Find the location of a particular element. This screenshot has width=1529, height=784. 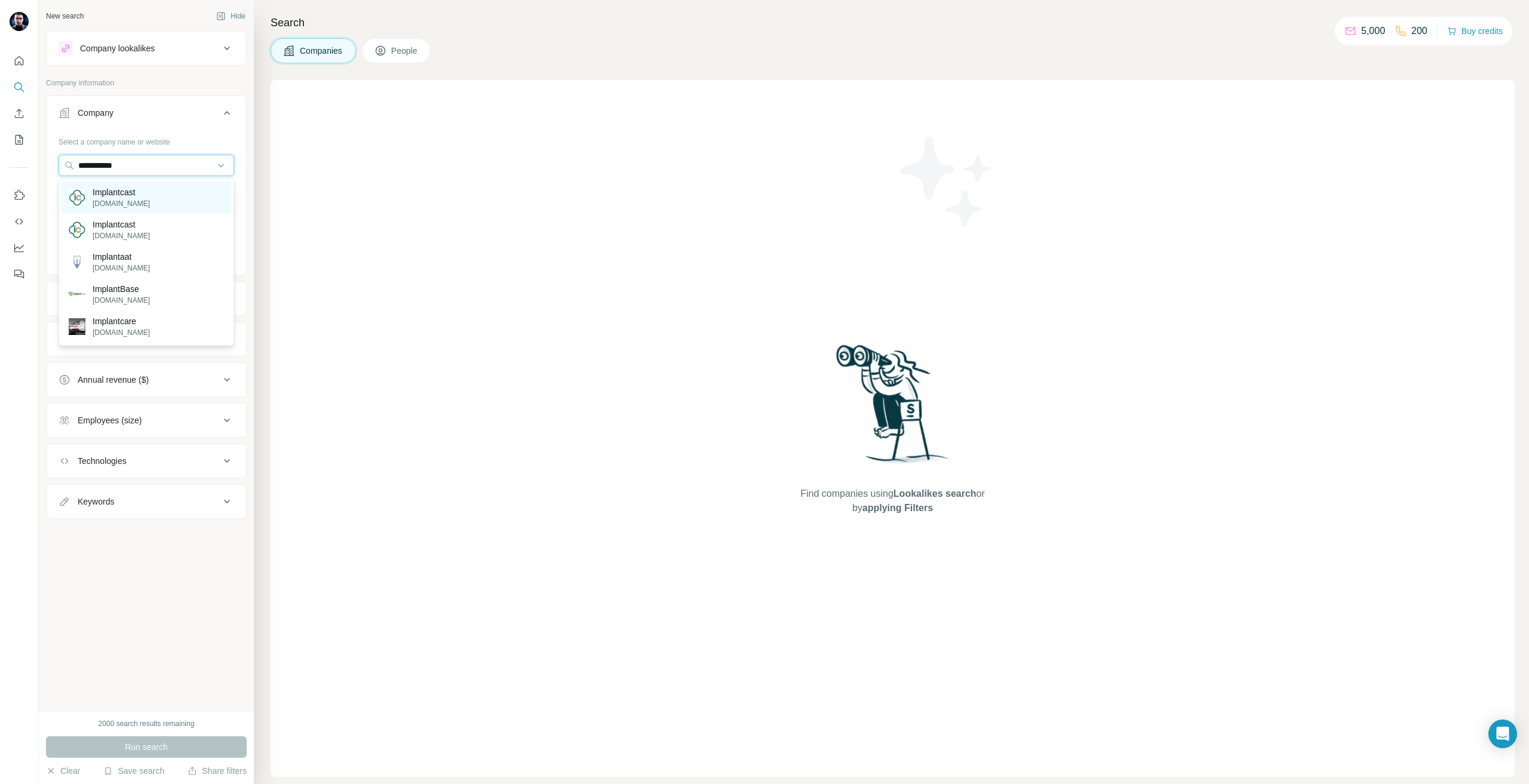

button: Save search is located at coordinates (134, 770).